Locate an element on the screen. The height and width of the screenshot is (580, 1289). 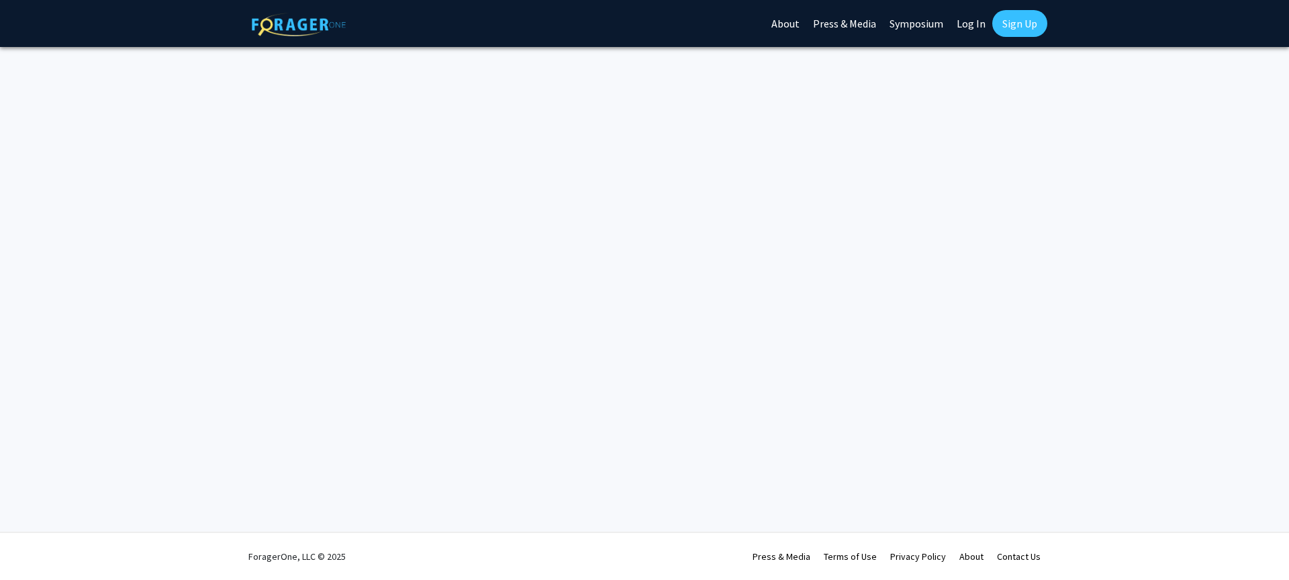
a: Sign Up is located at coordinates (1020, 23).